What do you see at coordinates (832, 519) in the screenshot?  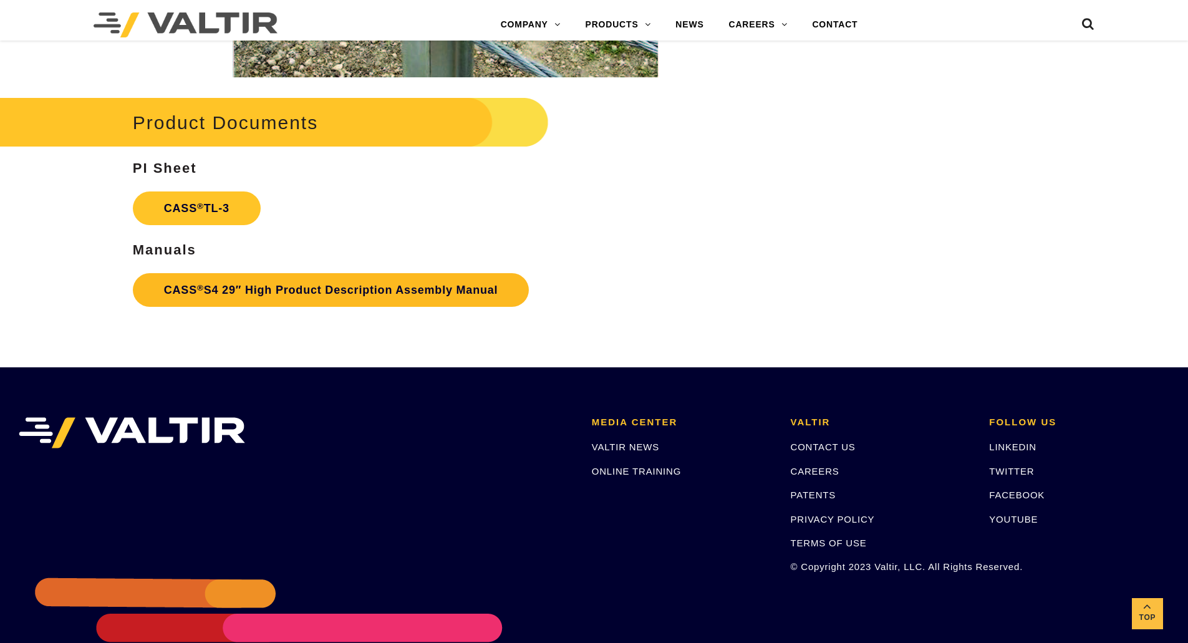 I see `a: PRIVACY POLICY` at bounding box center [832, 519].